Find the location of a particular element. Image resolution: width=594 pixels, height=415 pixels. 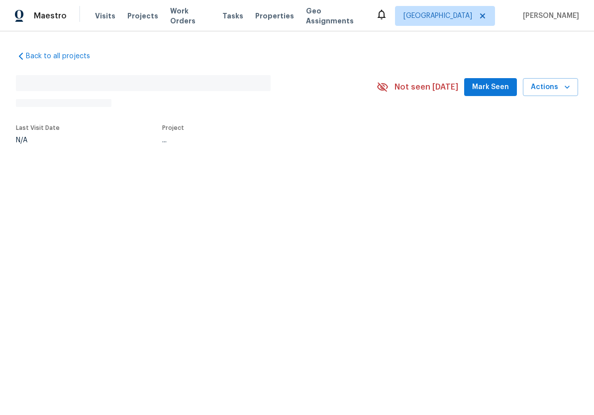

span: Project is located at coordinates (173, 128).